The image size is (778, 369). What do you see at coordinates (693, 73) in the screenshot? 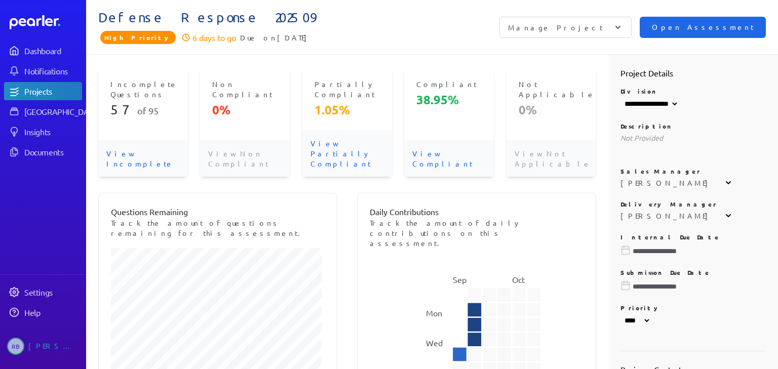
I see `h2: Project Details` at bounding box center [693, 73].